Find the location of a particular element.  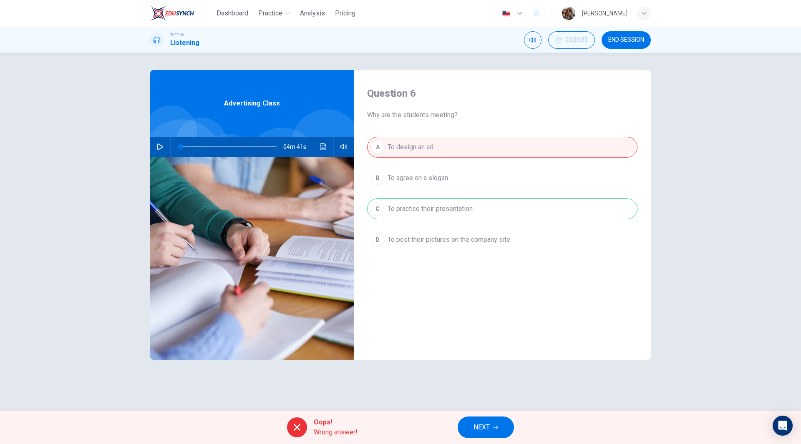

h4: Question 6 is located at coordinates (502, 93).